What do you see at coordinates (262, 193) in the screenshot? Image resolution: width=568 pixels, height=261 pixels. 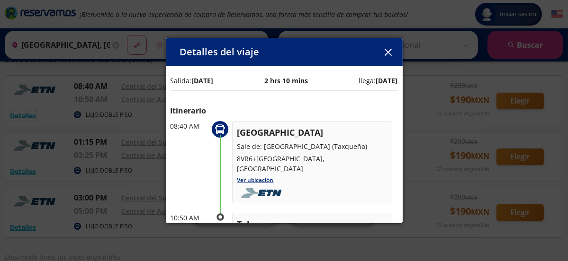 I see `img: foobar2.png` at bounding box center [262, 193].